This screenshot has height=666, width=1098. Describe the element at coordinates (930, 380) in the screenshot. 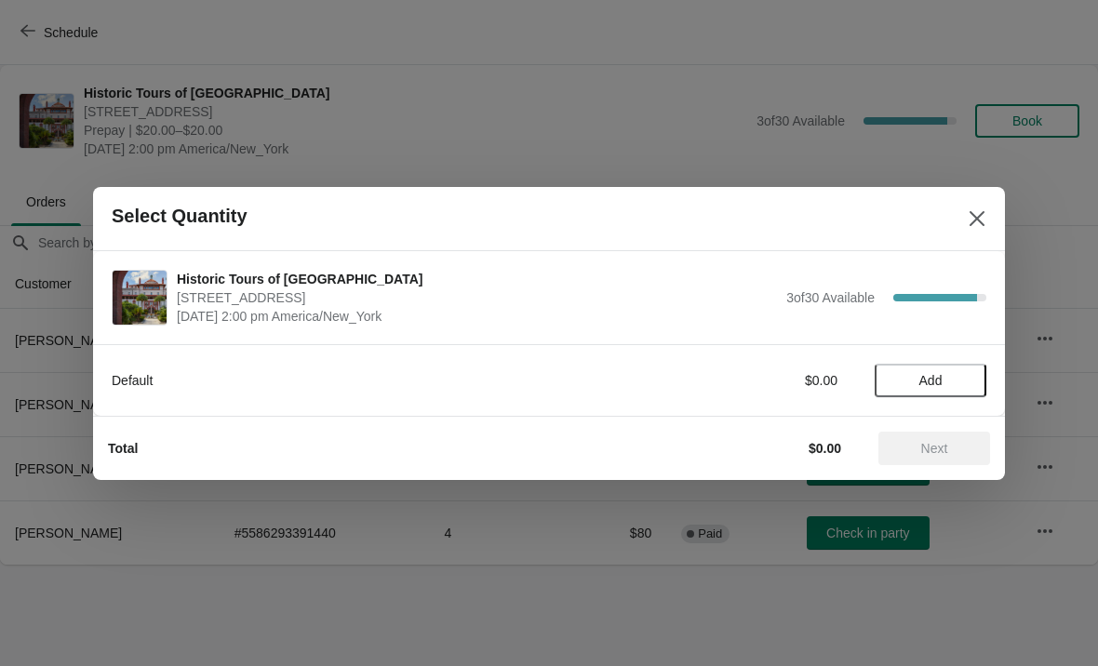

I see `button: Add` at that location.